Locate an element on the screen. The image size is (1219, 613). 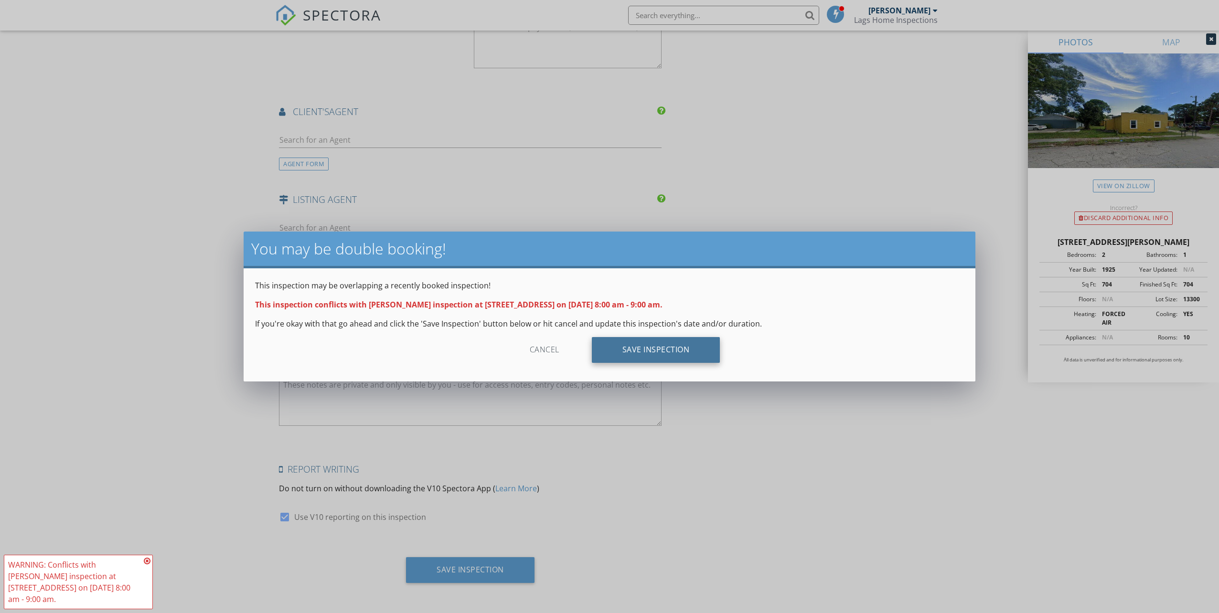
p: If you're okay with that go ahead and click the 'Save Inspection' button below or hit cancel and ... is located at coordinates (609, 324).